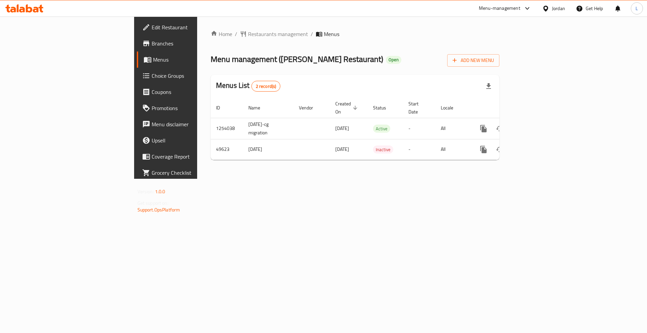 The height and width of the screenshot is (333, 647). Describe the element at coordinates (489, 86) in the screenshot. I see `div: Export file` at that location.